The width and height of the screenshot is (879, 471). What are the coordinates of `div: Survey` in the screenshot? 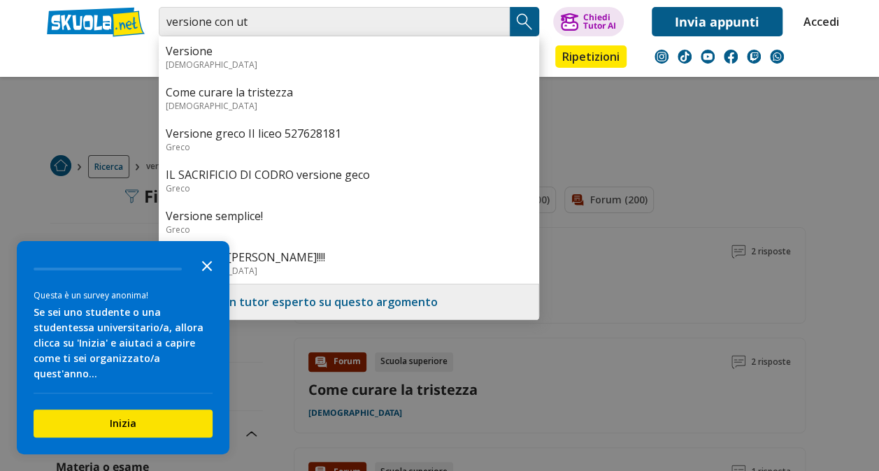 It's located at (123, 348).